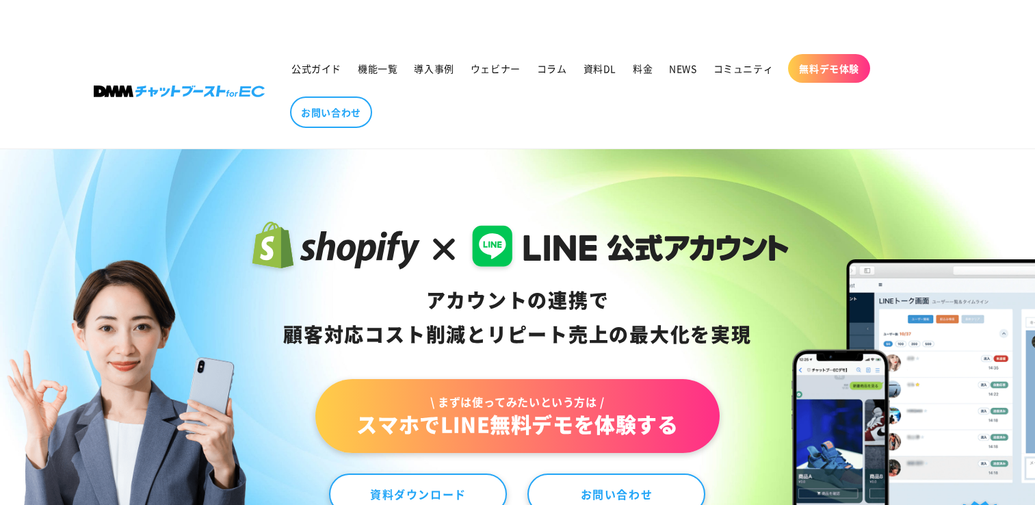 This screenshot has width=1035, height=505. What do you see at coordinates (552, 68) in the screenshot?
I see `a: コラム` at bounding box center [552, 68].